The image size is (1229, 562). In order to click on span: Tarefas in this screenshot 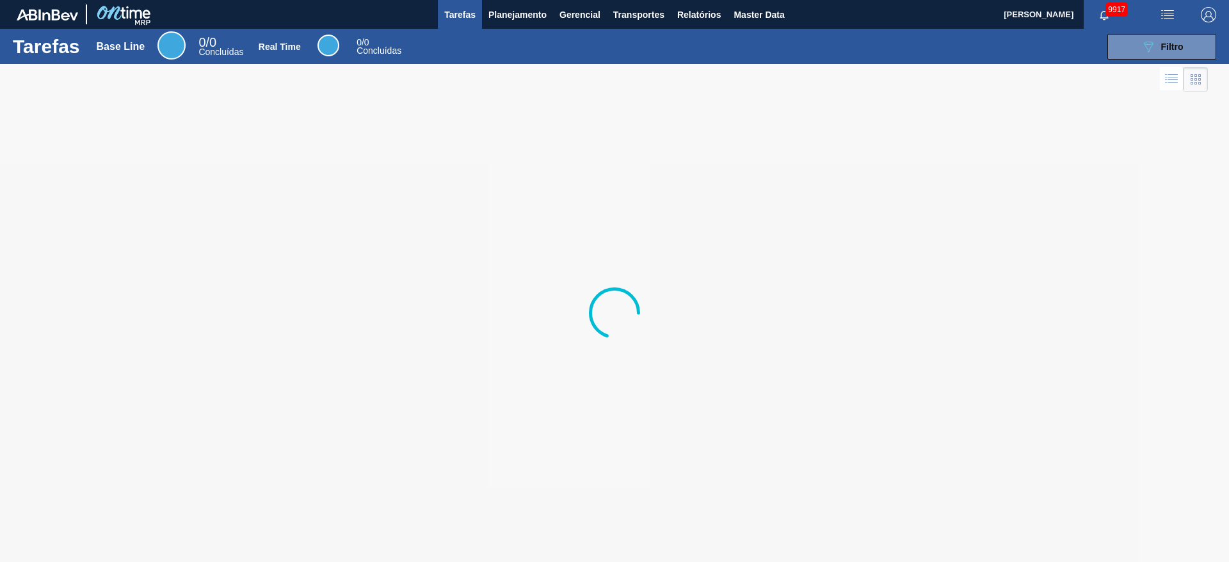, I will do `click(459, 15)`.